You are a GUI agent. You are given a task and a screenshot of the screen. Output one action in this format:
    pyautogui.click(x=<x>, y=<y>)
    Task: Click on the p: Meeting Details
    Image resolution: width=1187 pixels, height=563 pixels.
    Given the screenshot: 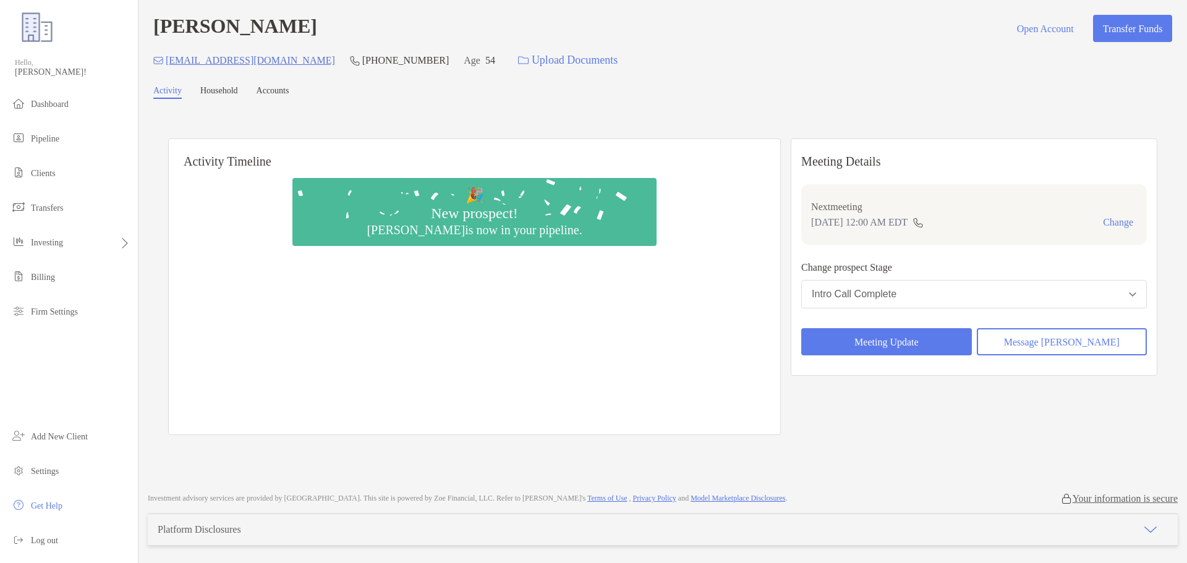 What is the action you would take?
    pyautogui.click(x=974, y=161)
    